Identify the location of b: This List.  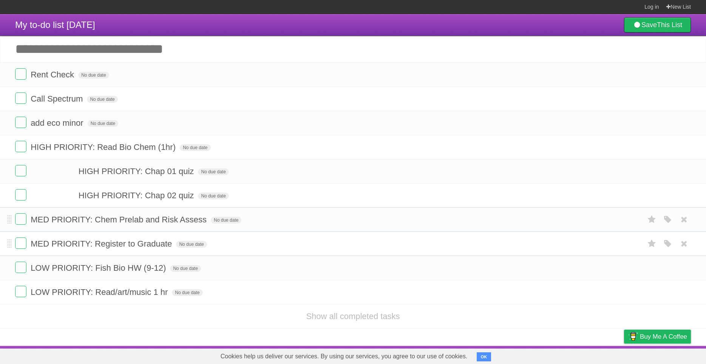
(670, 25).